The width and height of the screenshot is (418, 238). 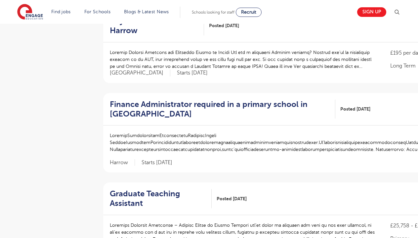 What do you see at coordinates (213, 12) in the screenshot?
I see `span: Schools looking for staff` at bounding box center [213, 12].